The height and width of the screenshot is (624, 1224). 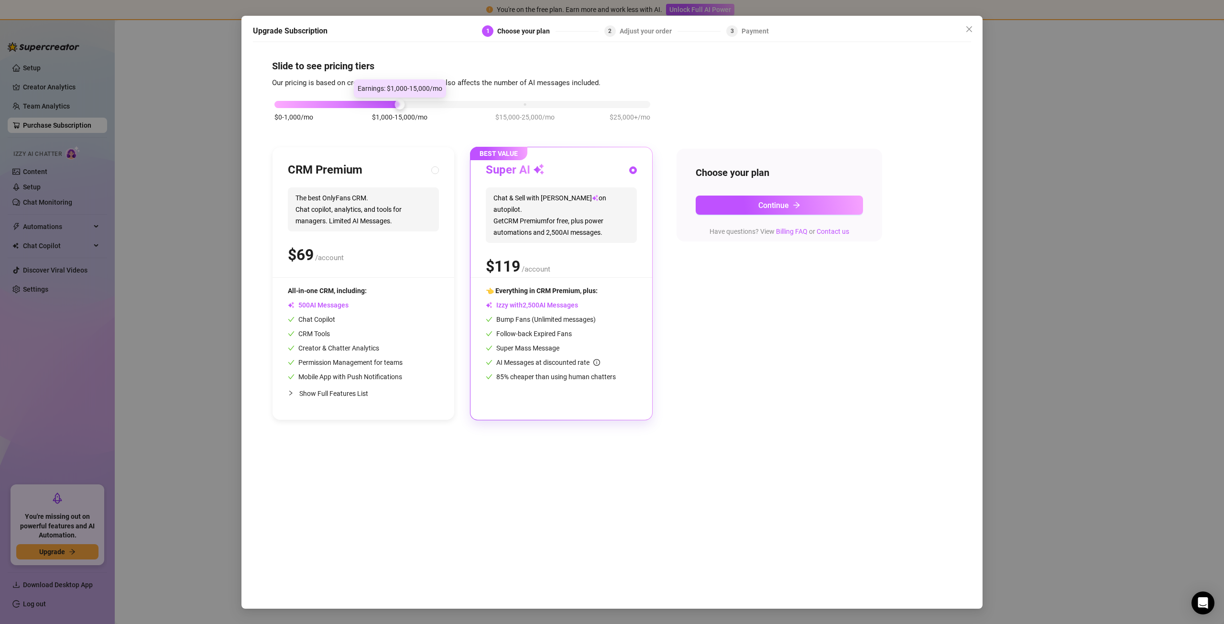 What do you see at coordinates (327, 291) in the screenshot?
I see `span: All-in-one CRM, including:` at bounding box center [327, 291].